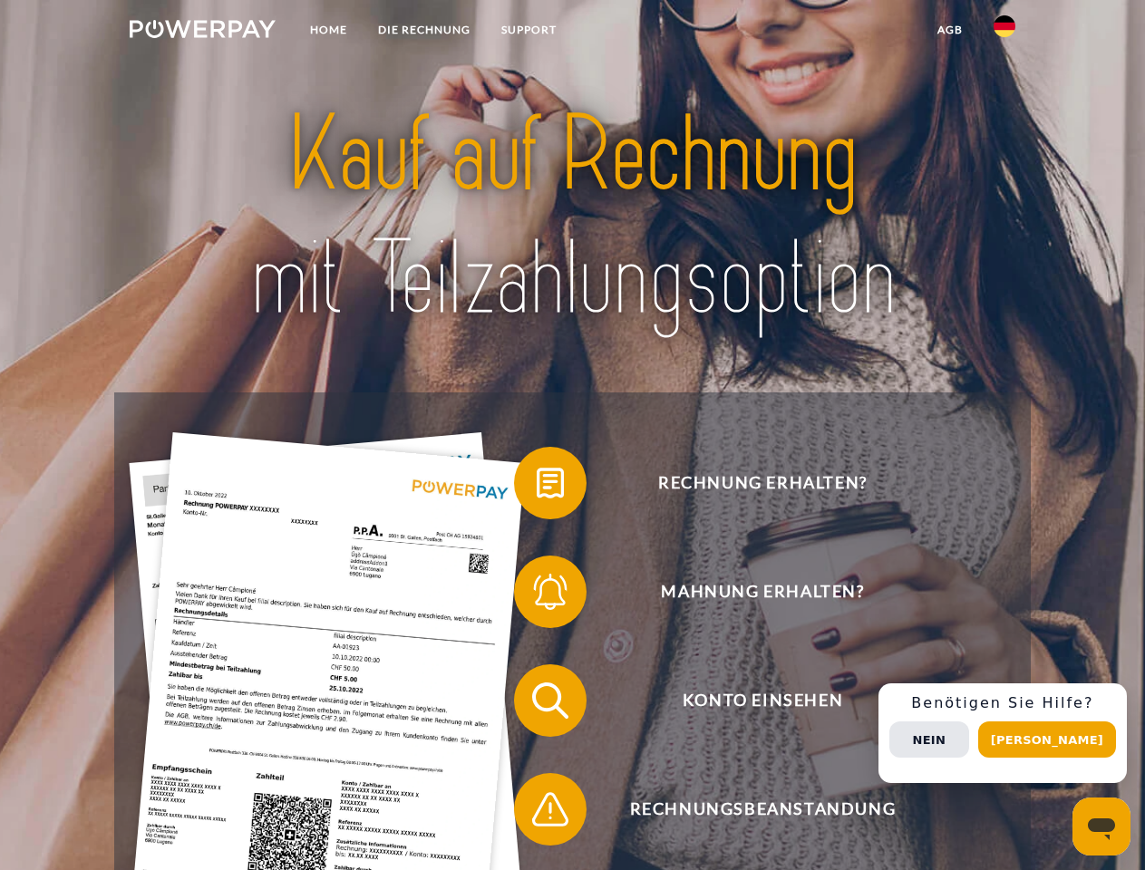 This screenshot has height=870, width=1145. Describe the element at coordinates (550, 701) in the screenshot. I see `img: qb_search.svg` at that location.